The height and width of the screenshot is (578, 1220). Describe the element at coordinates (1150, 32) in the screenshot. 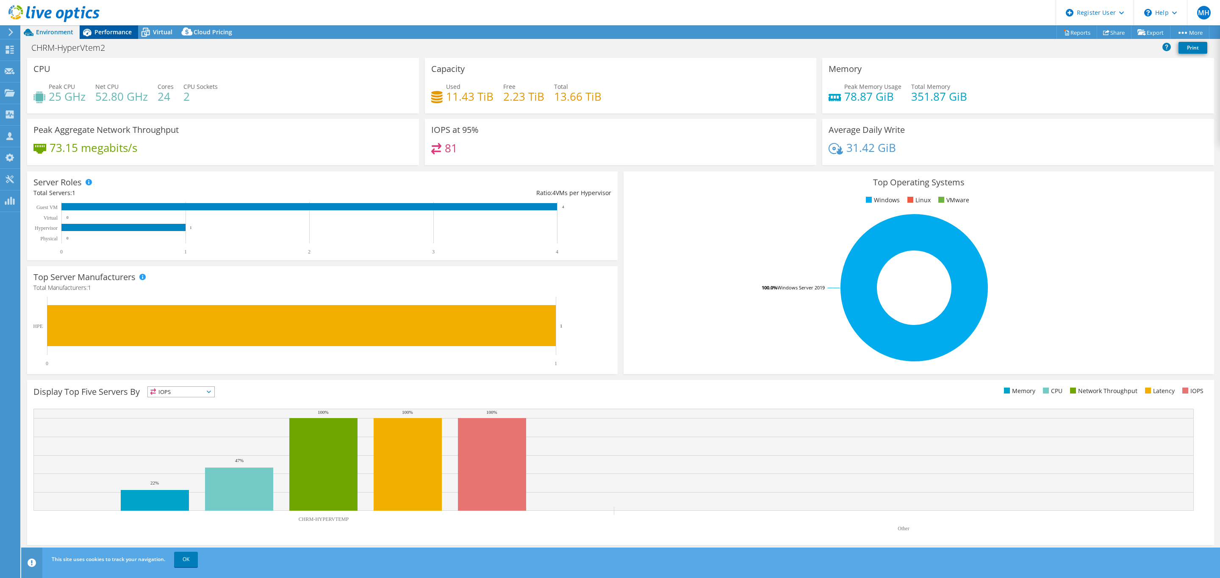

I see `a: Export` at that location.